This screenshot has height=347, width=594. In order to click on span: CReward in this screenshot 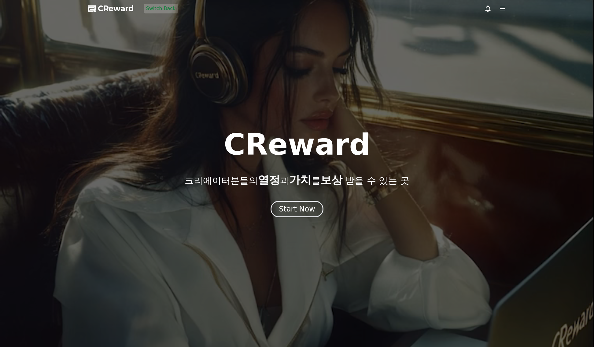, I will do `click(116, 9)`.